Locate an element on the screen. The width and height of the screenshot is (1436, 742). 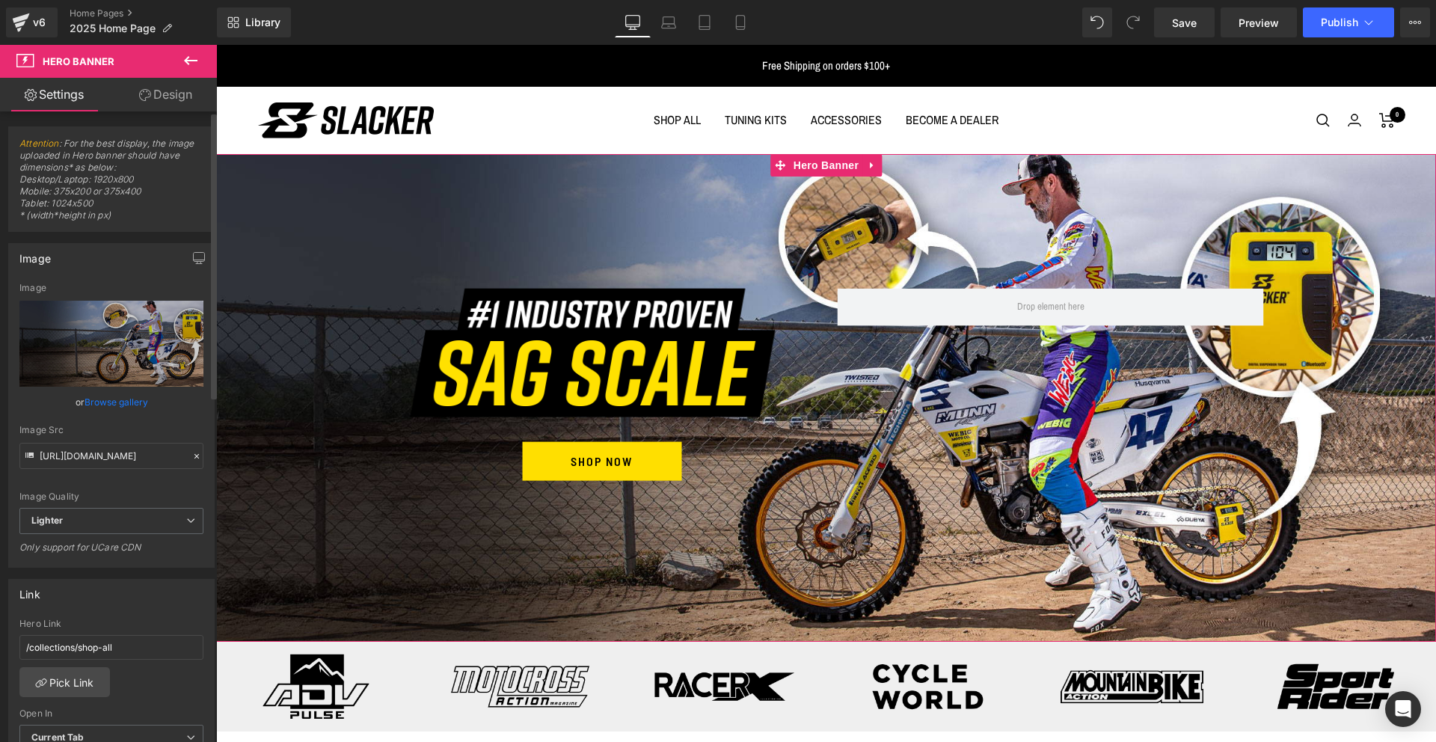
a: ACCESSORIES is located at coordinates (630, 76).